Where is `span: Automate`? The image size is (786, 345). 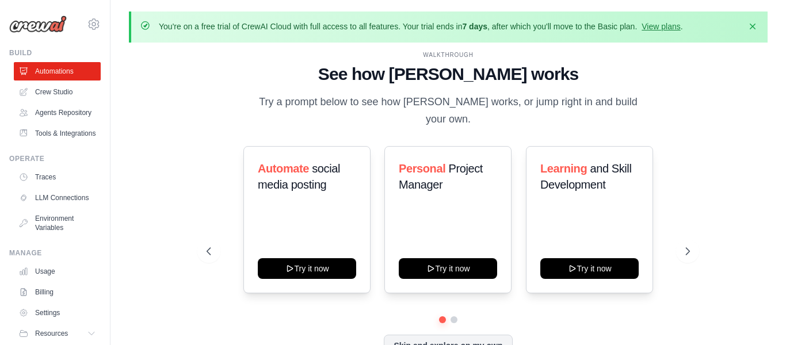 span: Automate is located at coordinates (283, 169).